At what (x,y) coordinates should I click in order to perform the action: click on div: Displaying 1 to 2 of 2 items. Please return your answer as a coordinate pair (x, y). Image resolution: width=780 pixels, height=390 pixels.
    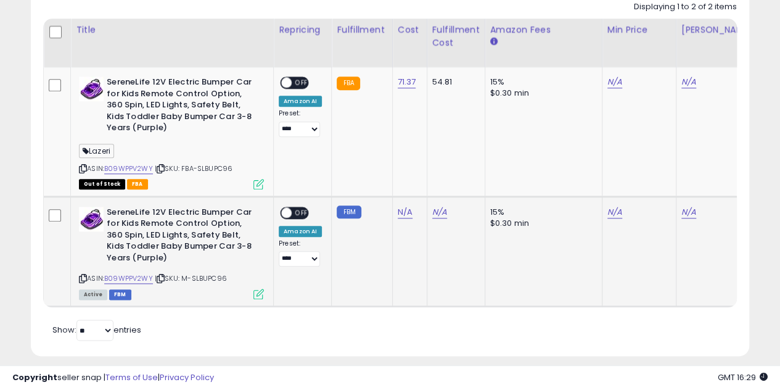
    Looking at the image, I should click on (685, 7).